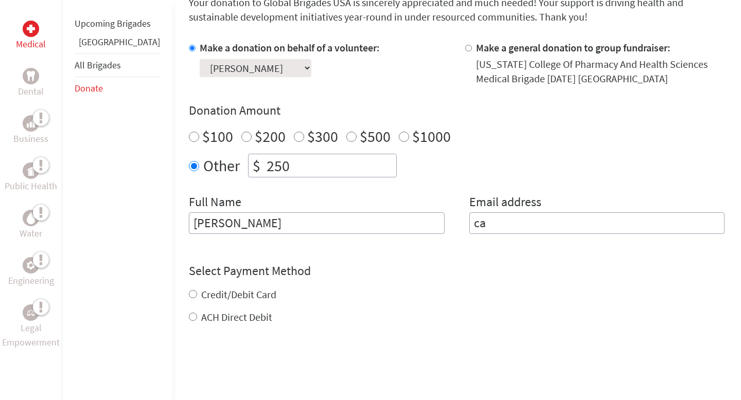 The image size is (741, 400). I want to click on a: MedicalMedical, so click(31, 36).